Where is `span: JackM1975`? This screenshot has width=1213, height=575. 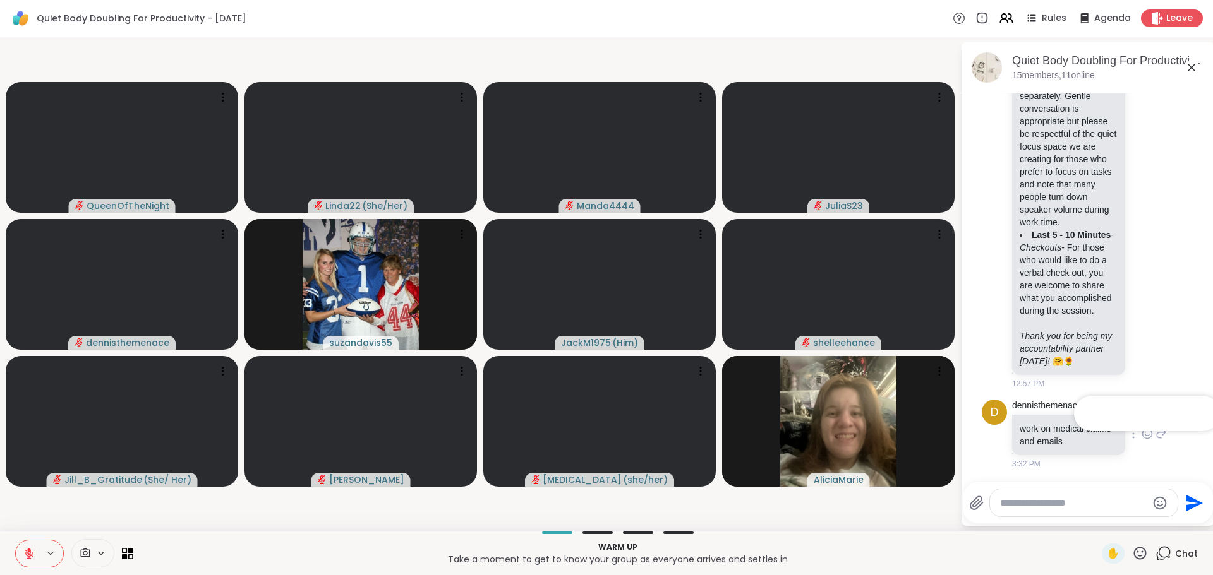 span: JackM1975 is located at coordinates (586, 343).